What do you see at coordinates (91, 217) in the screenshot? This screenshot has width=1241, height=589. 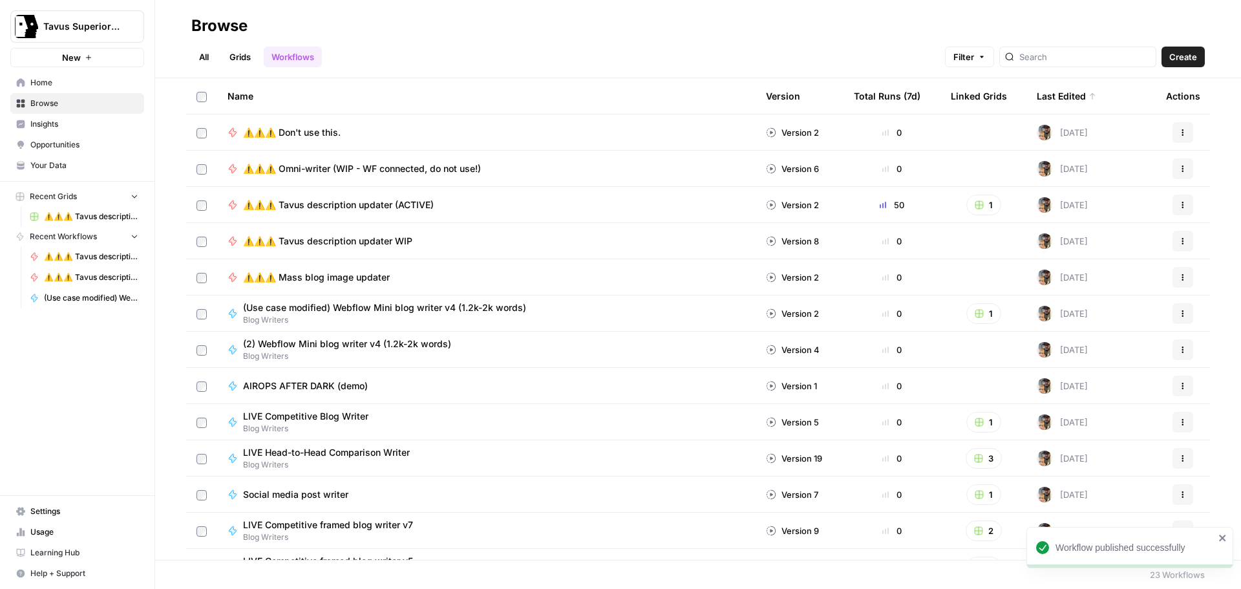 I see `span: ⚠️⚠️⚠️ Tavus description updater (ACTIVE) Grid` at bounding box center [91, 217].